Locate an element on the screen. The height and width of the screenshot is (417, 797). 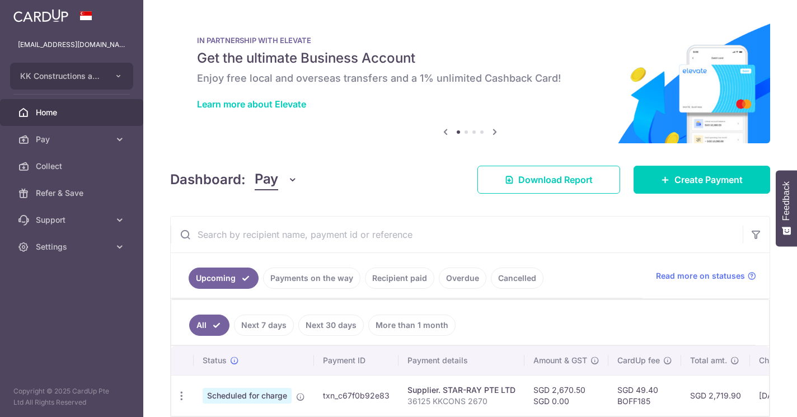
a: Next 7 days is located at coordinates (264, 325).